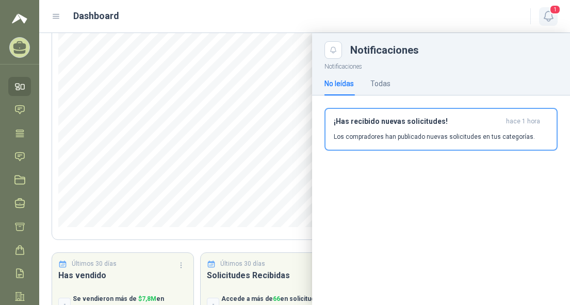 The image size is (570, 305). I want to click on div: No leídas, so click(339, 84).